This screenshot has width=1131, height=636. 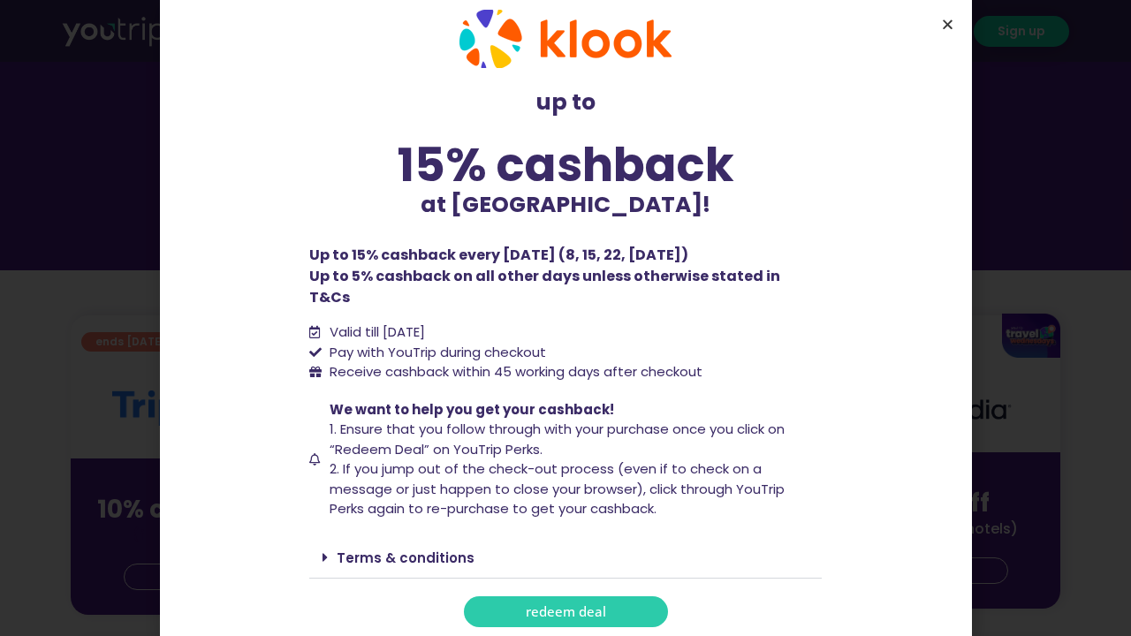 What do you see at coordinates (566, 558) in the screenshot?
I see `div: Terms & conditions` at bounding box center [566, 558].